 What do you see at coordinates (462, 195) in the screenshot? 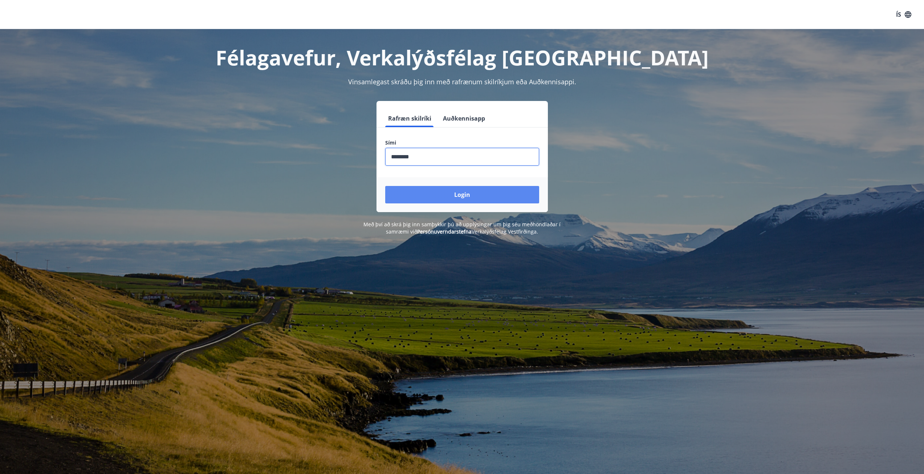
I see `button: Login` at bounding box center [462, 195].